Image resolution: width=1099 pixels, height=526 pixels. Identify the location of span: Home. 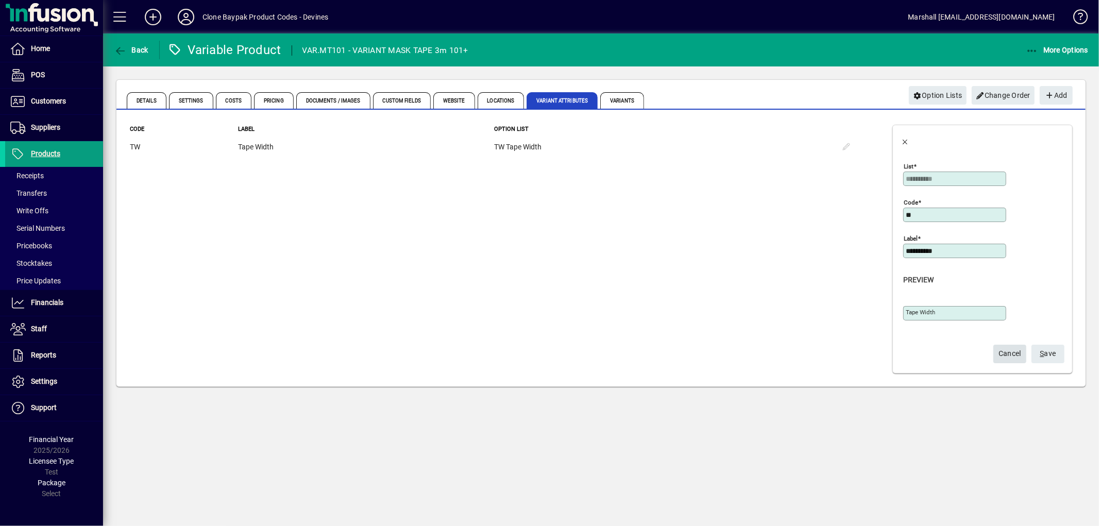
(40, 48).